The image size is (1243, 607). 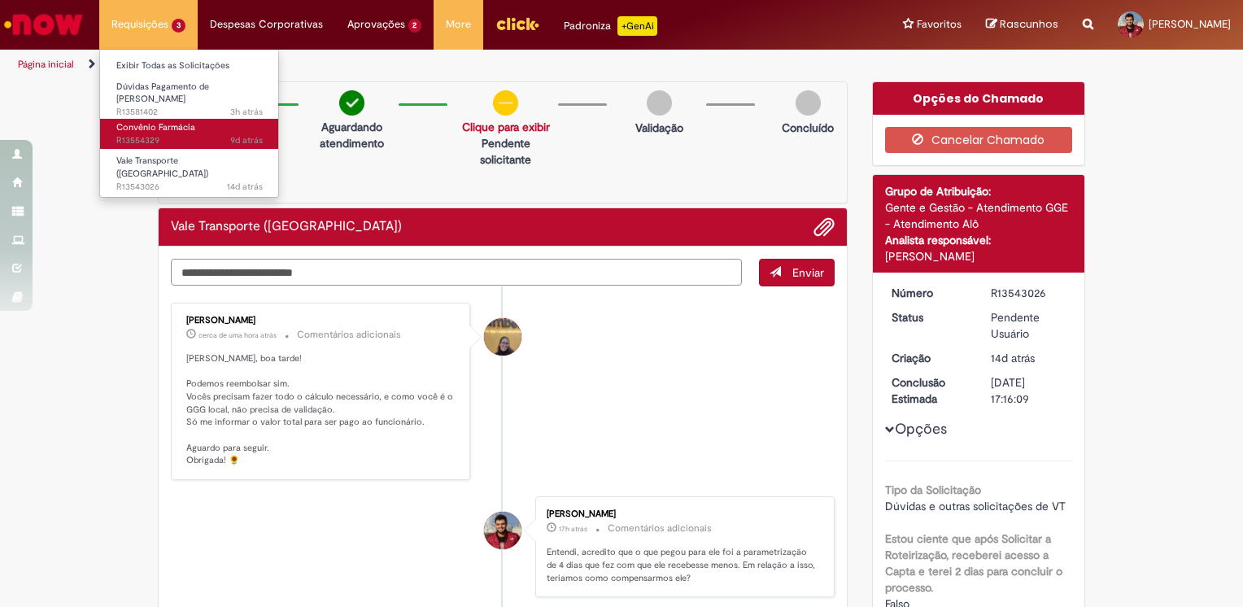 I want to click on dt: Criação, so click(x=929, y=358).